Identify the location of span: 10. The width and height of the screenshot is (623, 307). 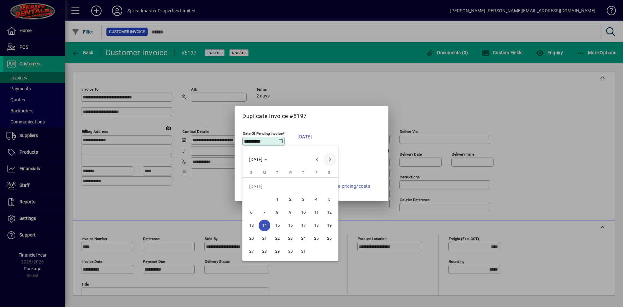
(303, 212).